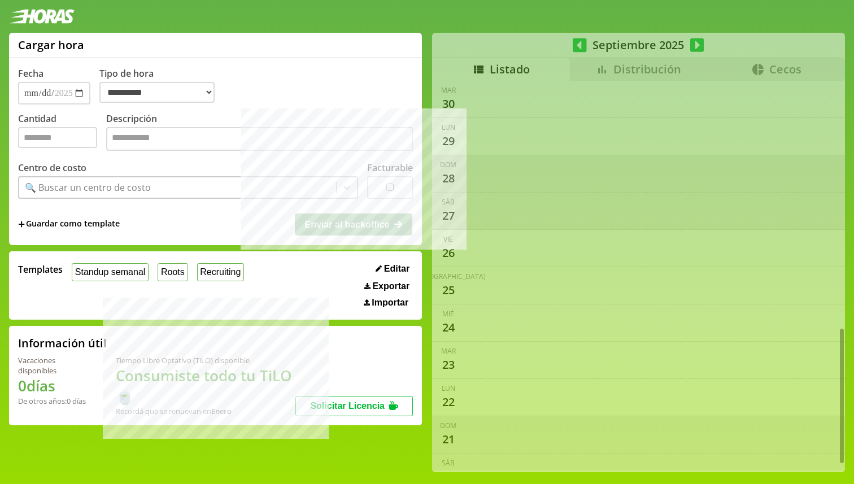 The width and height of the screenshot is (854, 484). I want to click on span: Templates, so click(40, 269).